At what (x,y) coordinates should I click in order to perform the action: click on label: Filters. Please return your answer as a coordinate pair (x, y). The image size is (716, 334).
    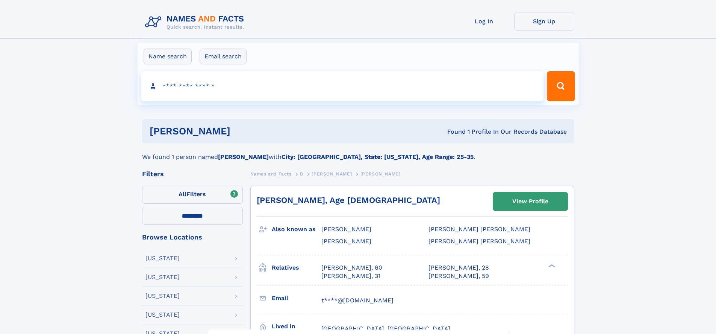
    Looking at the image, I should click on (193, 194).